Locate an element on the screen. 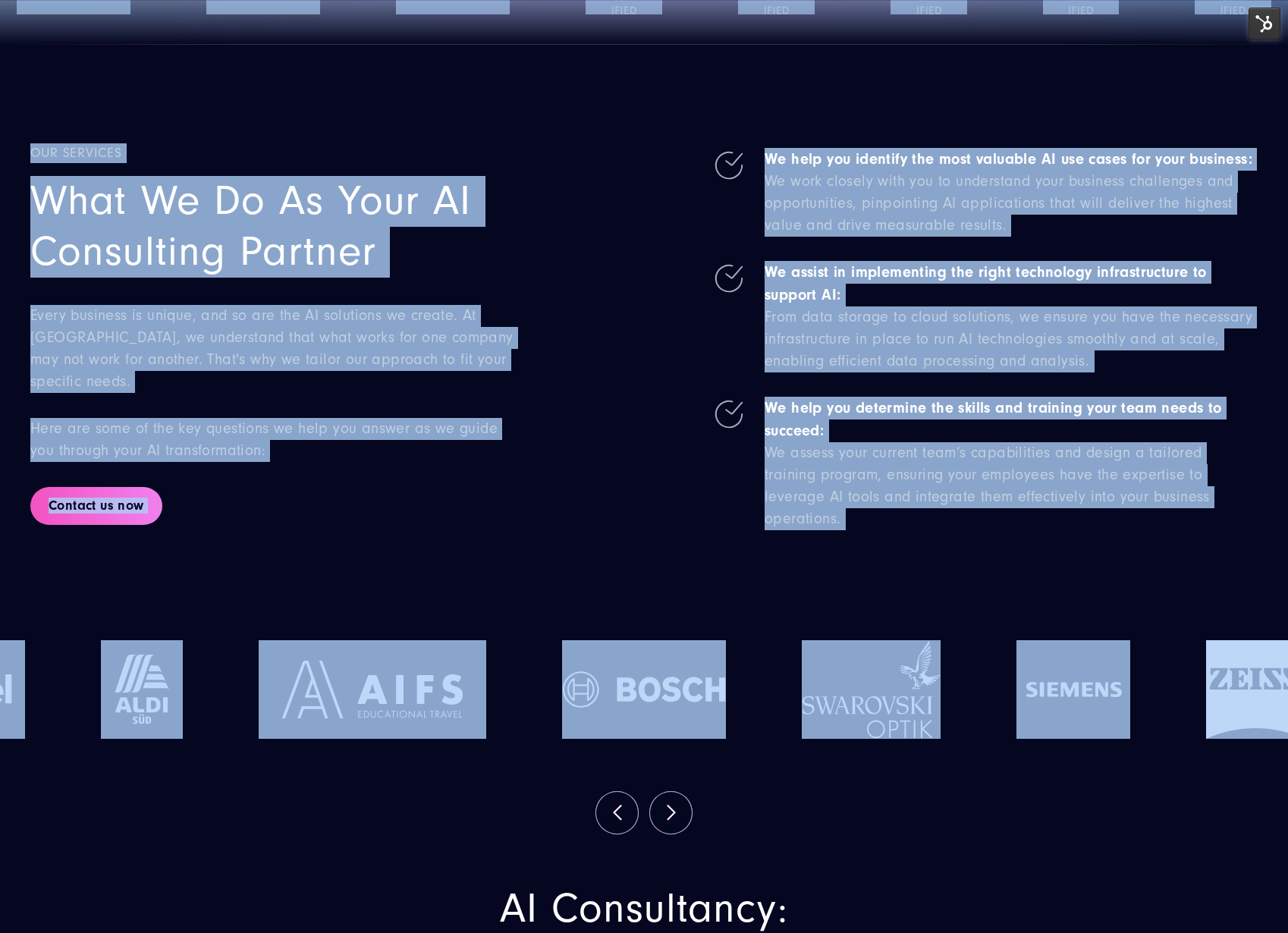 This screenshot has width=1288, height=933. button: Next is located at coordinates (670, 812).